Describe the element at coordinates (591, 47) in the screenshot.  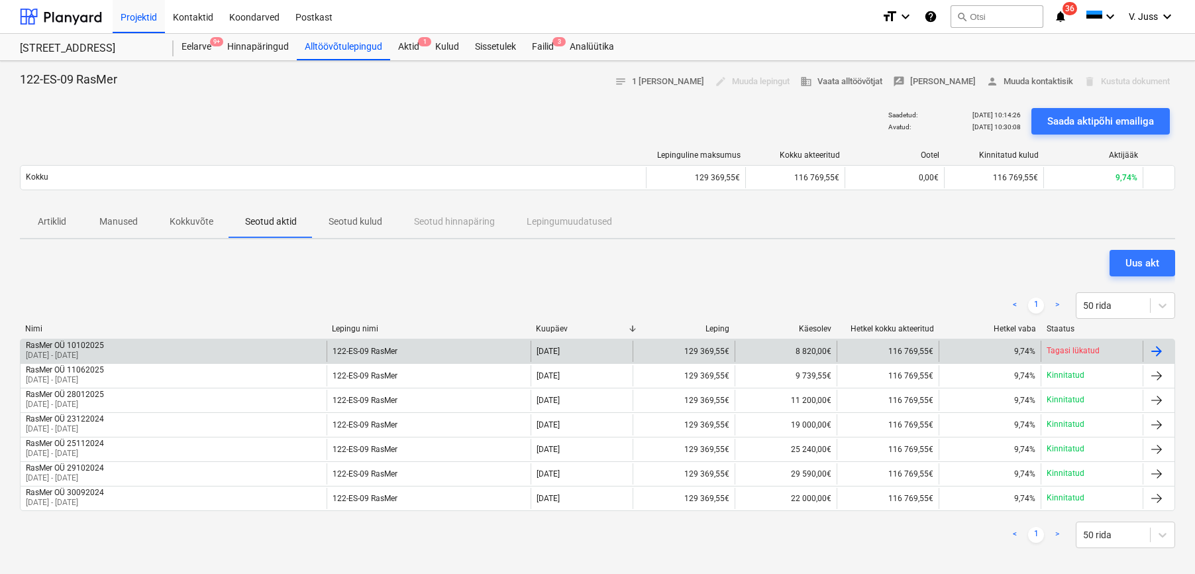
I see `a: Analüütika` at that location.